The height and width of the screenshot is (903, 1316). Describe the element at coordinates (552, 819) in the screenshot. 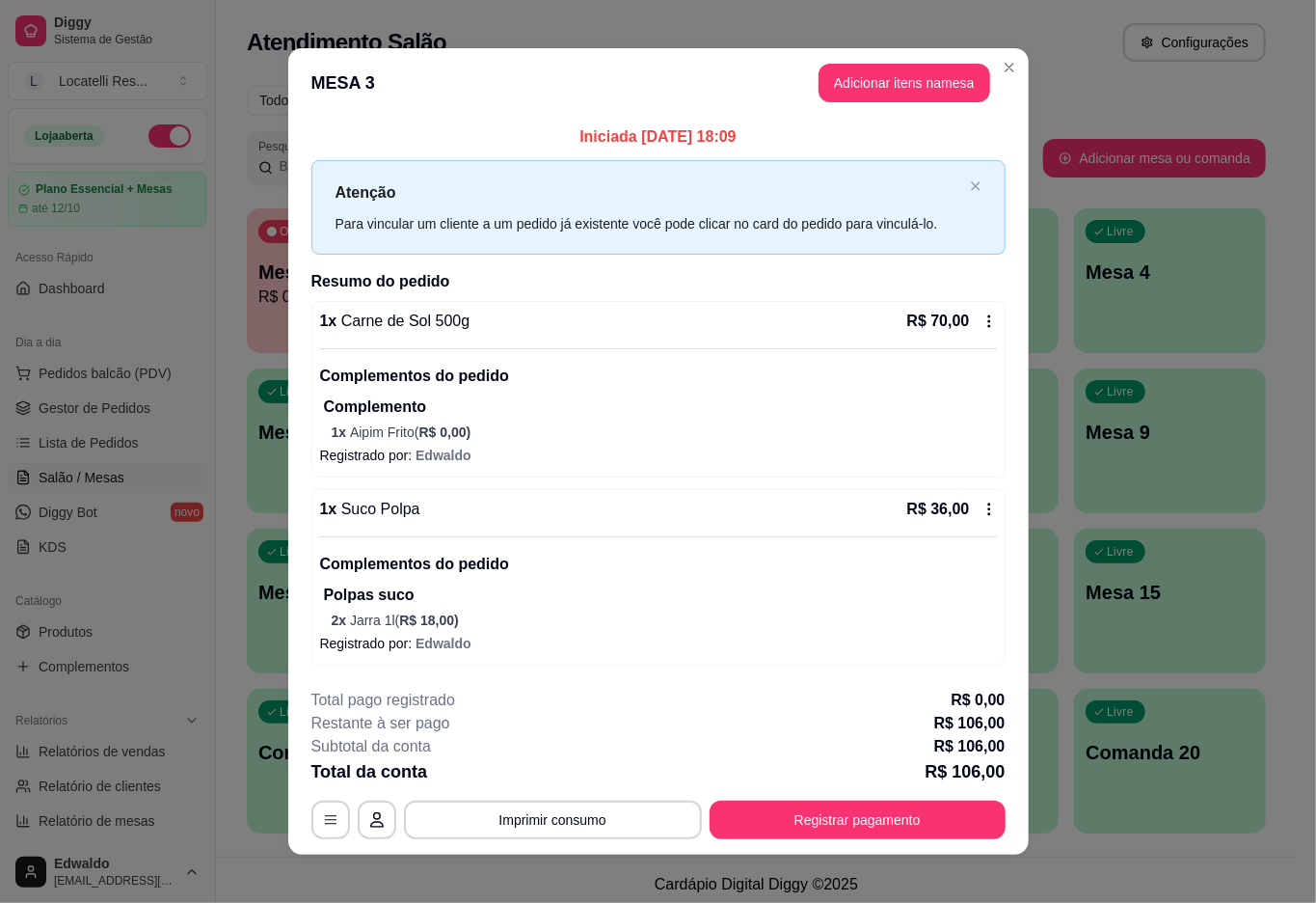

I see `button: Imprimir consumo` at that location.